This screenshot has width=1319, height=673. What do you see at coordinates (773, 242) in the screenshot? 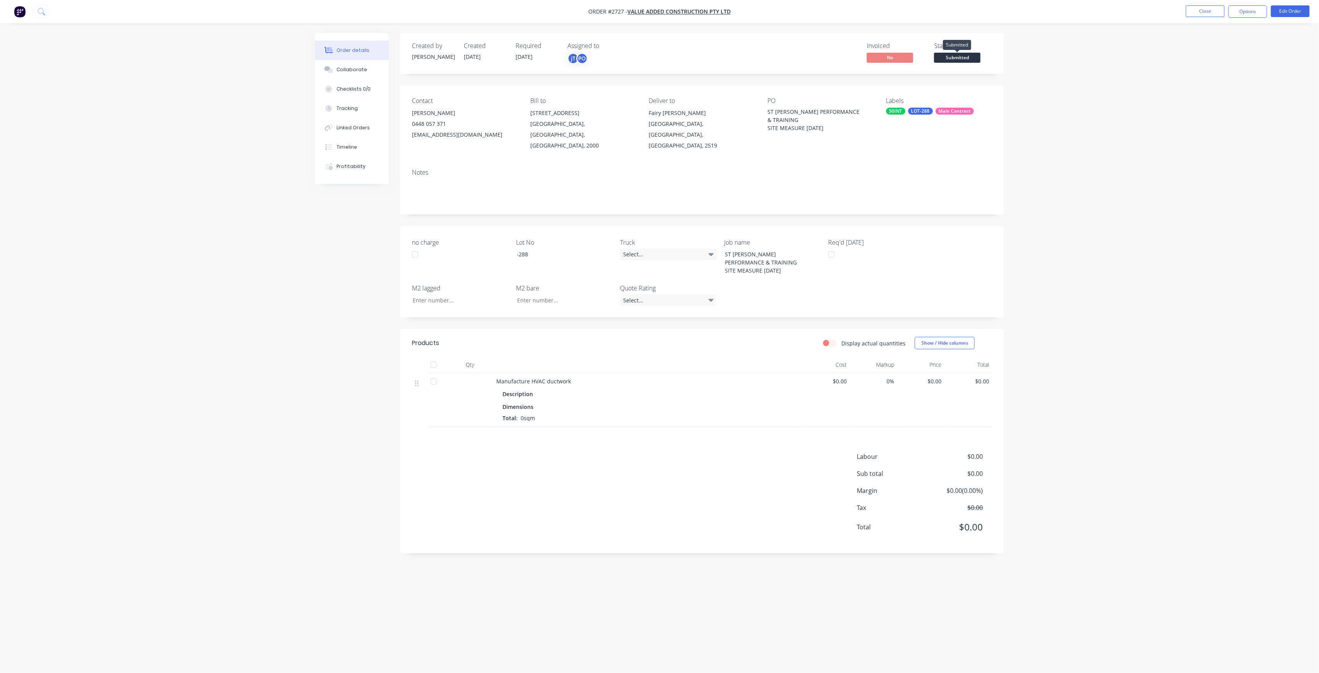
I see `label: Job name` at bounding box center [773, 242].